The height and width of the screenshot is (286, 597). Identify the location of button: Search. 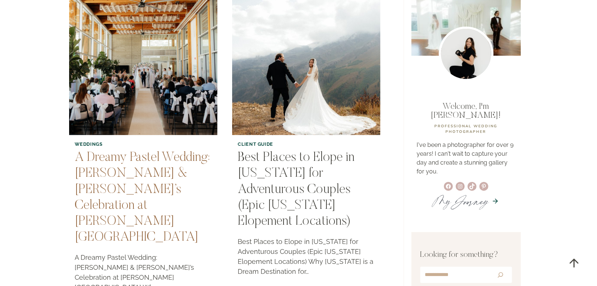
(501, 275).